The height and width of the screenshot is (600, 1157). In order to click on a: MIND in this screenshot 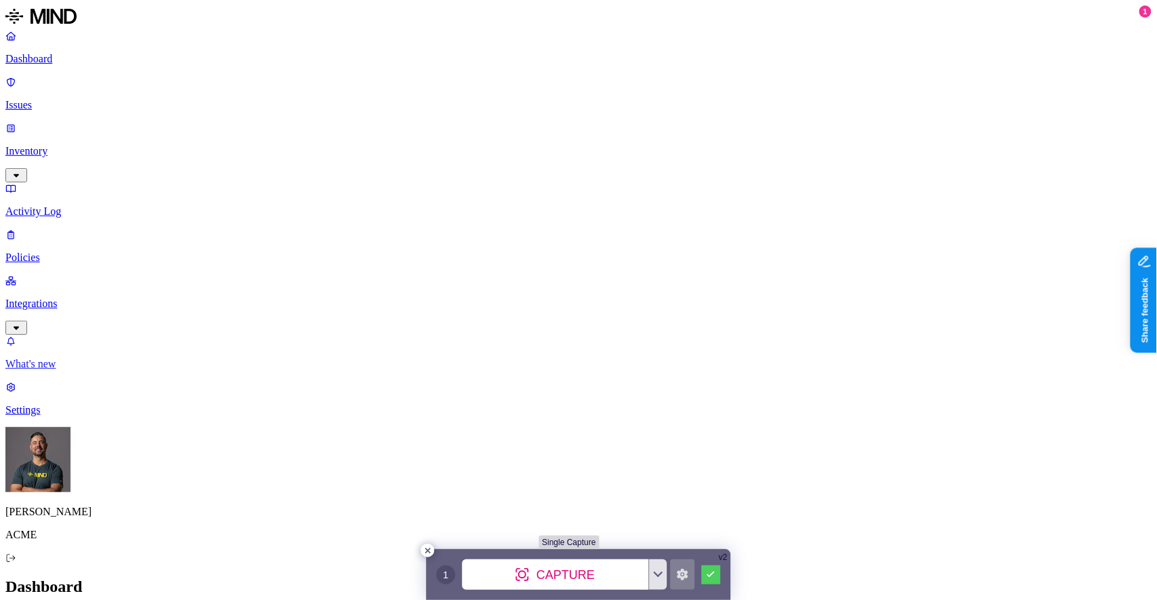, I will do `click(579, 18)`.